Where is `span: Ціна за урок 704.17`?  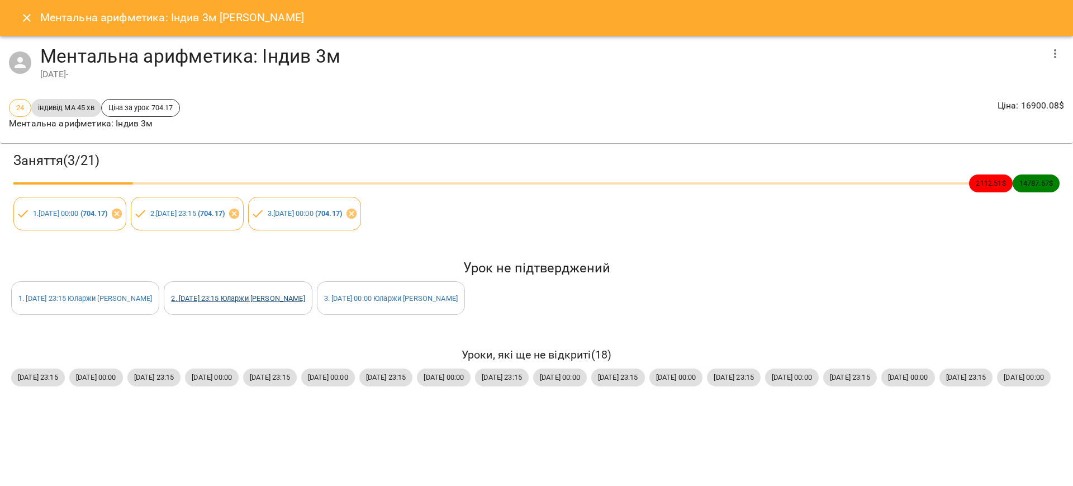
span: Ціна за урок 704.17 is located at coordinates (141, 107).